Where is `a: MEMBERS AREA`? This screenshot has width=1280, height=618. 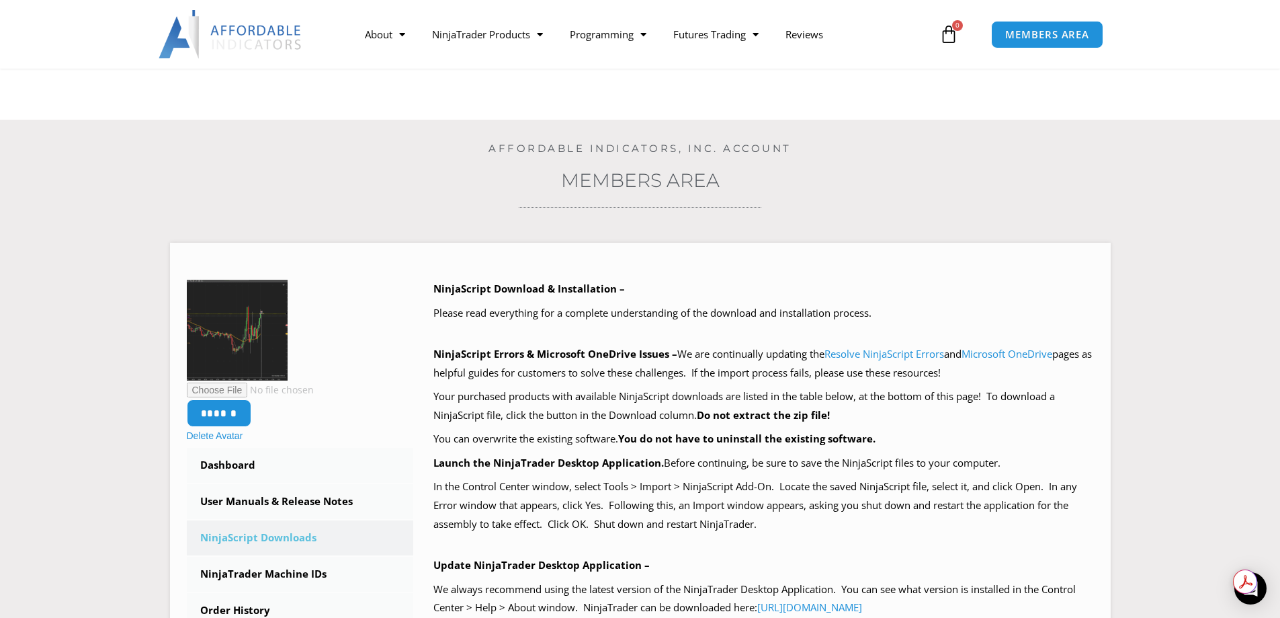
a: MEMBERS AREA is located at coordinates (1047, 34).